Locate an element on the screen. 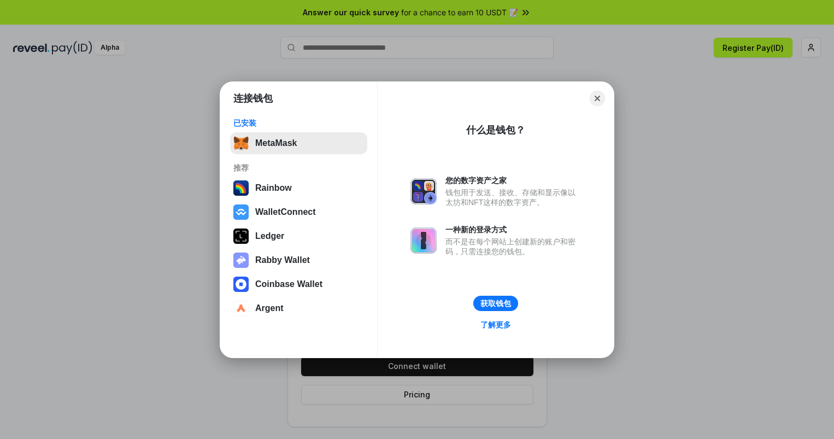 The height and width of the screenshot is (439, 834). div: 钱包用于发送、接收、存储和显示像以太坊和NFT这样的数字资产。 is located at coordinates (513, 197).